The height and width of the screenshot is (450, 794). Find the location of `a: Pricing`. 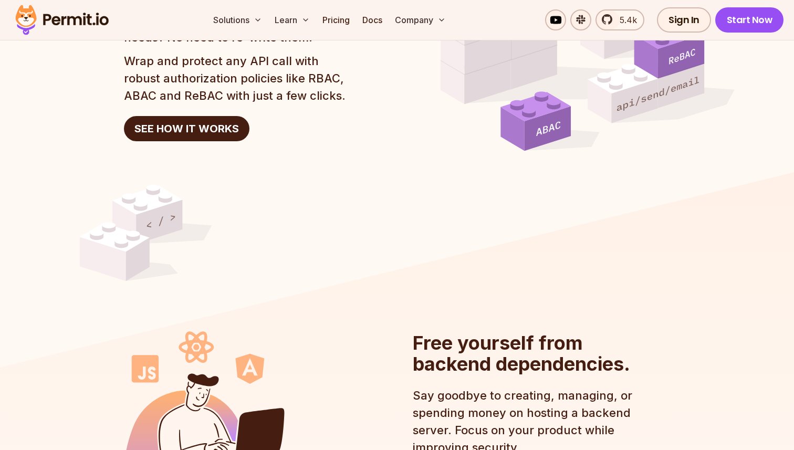

a: Pricing is located at coordinates (336, 20).